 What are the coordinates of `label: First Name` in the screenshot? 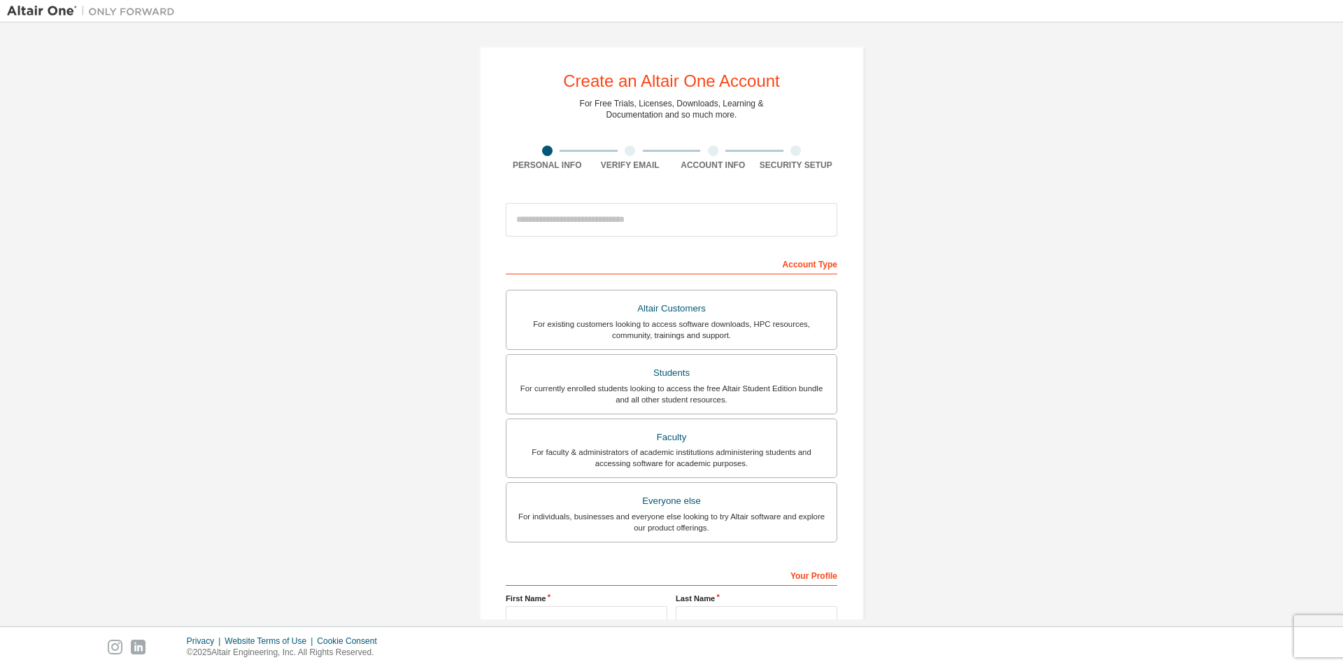 It's located at (586, 598).